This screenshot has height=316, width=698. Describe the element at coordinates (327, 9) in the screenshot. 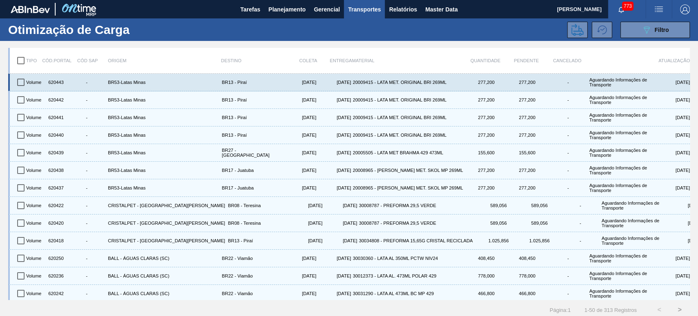

I see `span: Gerencial` at that location.